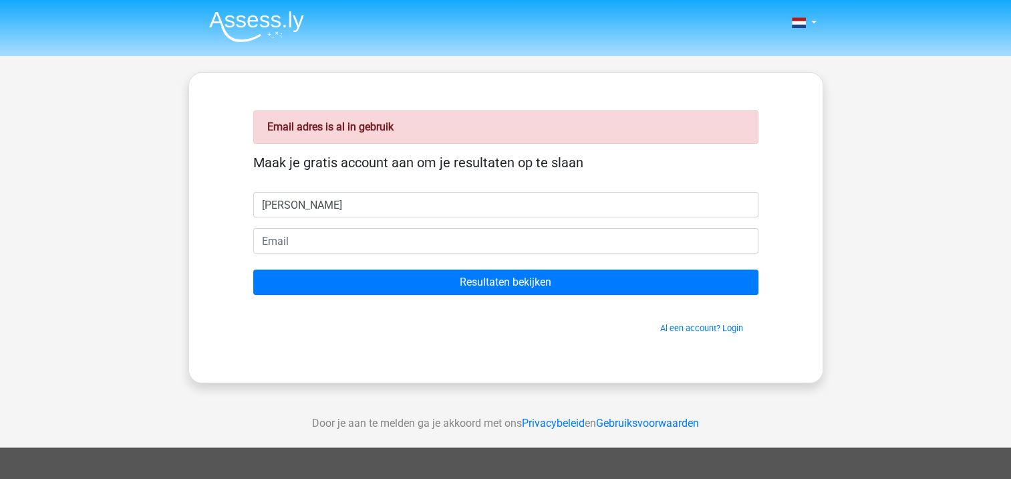 The image size is (1011, 479). What do you see at coordinates (506, 241) in the screenshot?
I see `input: Email` at bounding box center [506, 241].